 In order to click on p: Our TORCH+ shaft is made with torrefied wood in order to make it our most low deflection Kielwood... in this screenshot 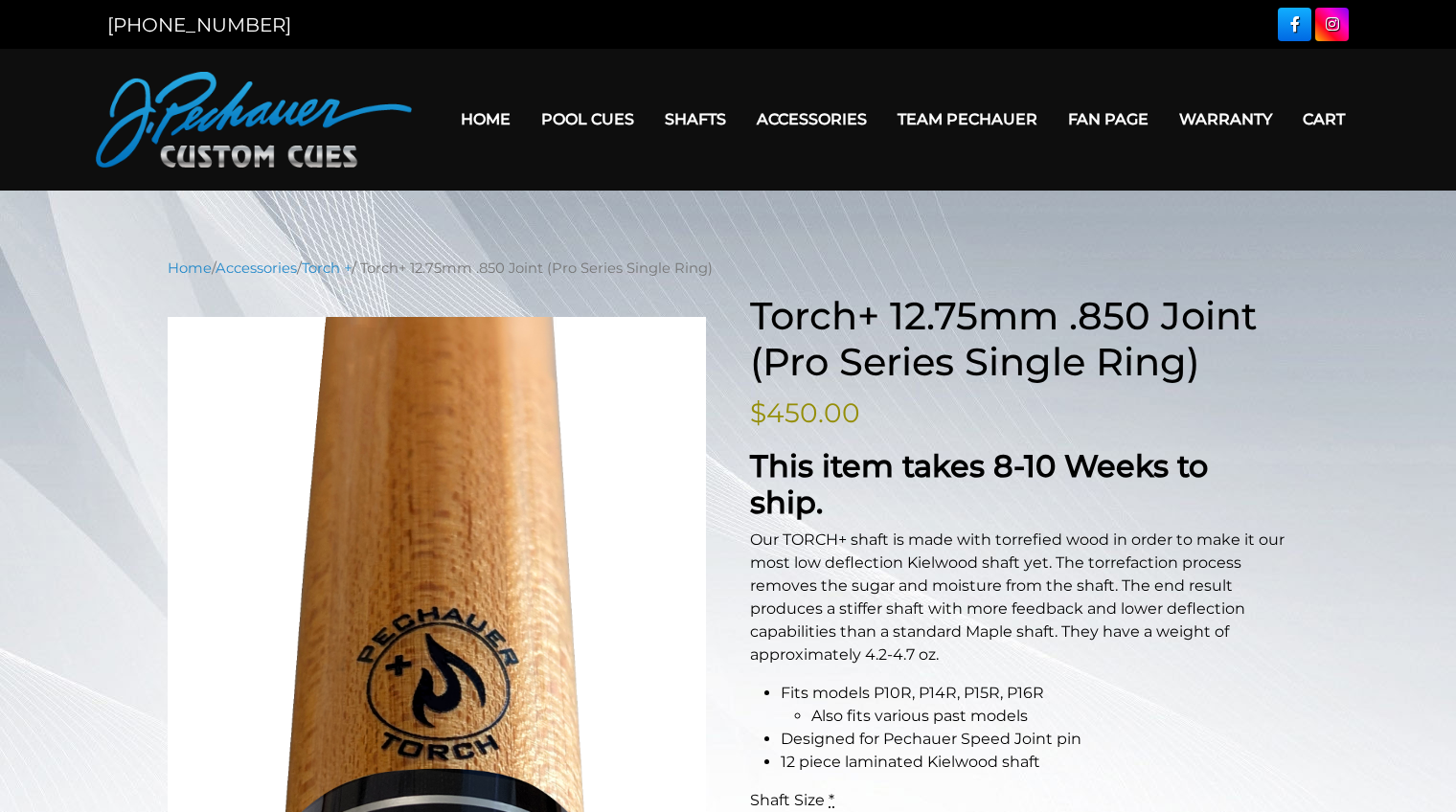, I will do `click(1020, 598)`.